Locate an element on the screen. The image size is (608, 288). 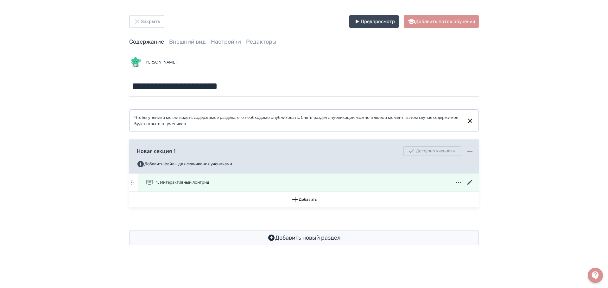
a: Содержание is located at coordinates (147, 42).